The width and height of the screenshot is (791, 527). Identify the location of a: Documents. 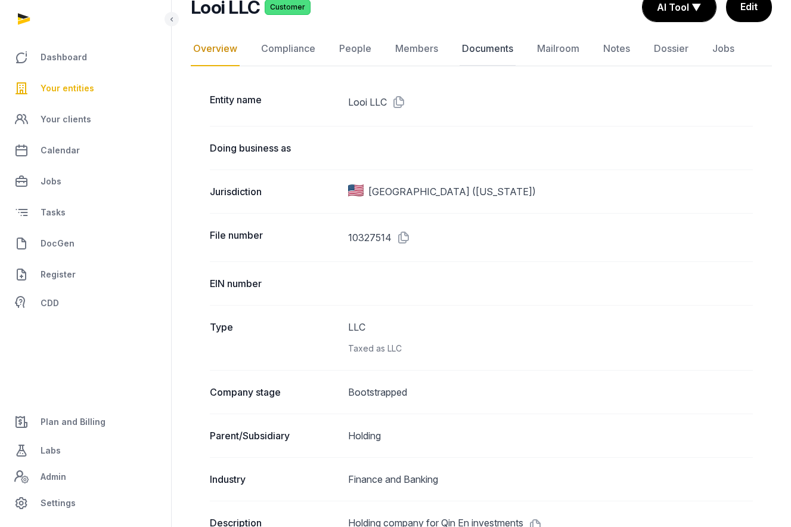
(488, 49).